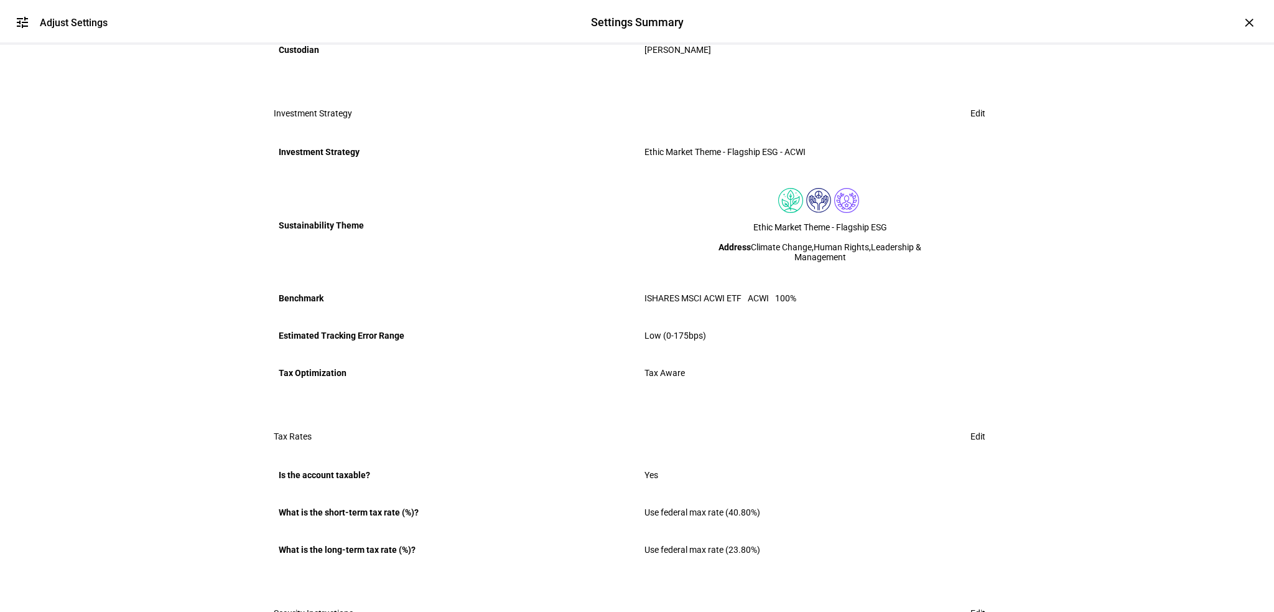 The width and height of the screenshot is (1274, 612). What do you see at coordinates (454, 152) in the screenshot?
I see `div: Investment Strategy` at bounding box center [454, 152].